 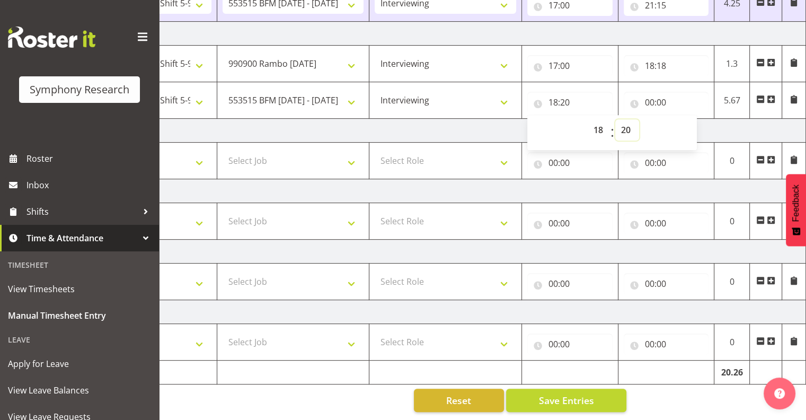 I want to click on span: Roster, so click(x=90, y=158).